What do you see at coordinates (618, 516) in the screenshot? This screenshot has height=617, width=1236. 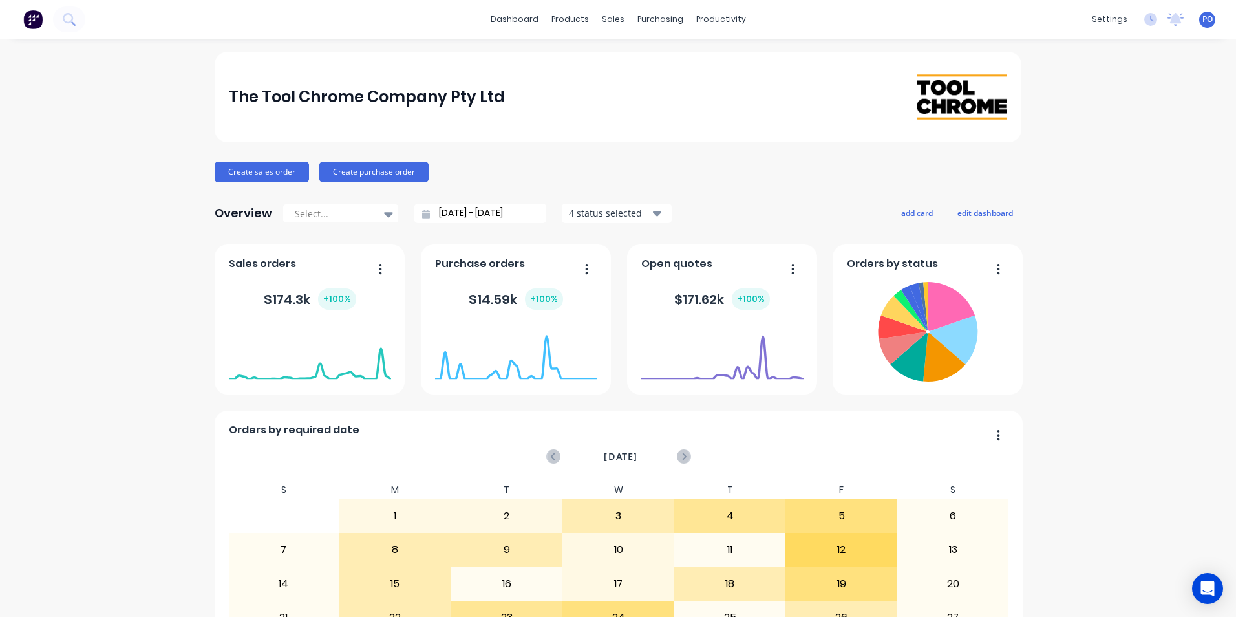 I see `div: 3` at bounding box center [618, 516].